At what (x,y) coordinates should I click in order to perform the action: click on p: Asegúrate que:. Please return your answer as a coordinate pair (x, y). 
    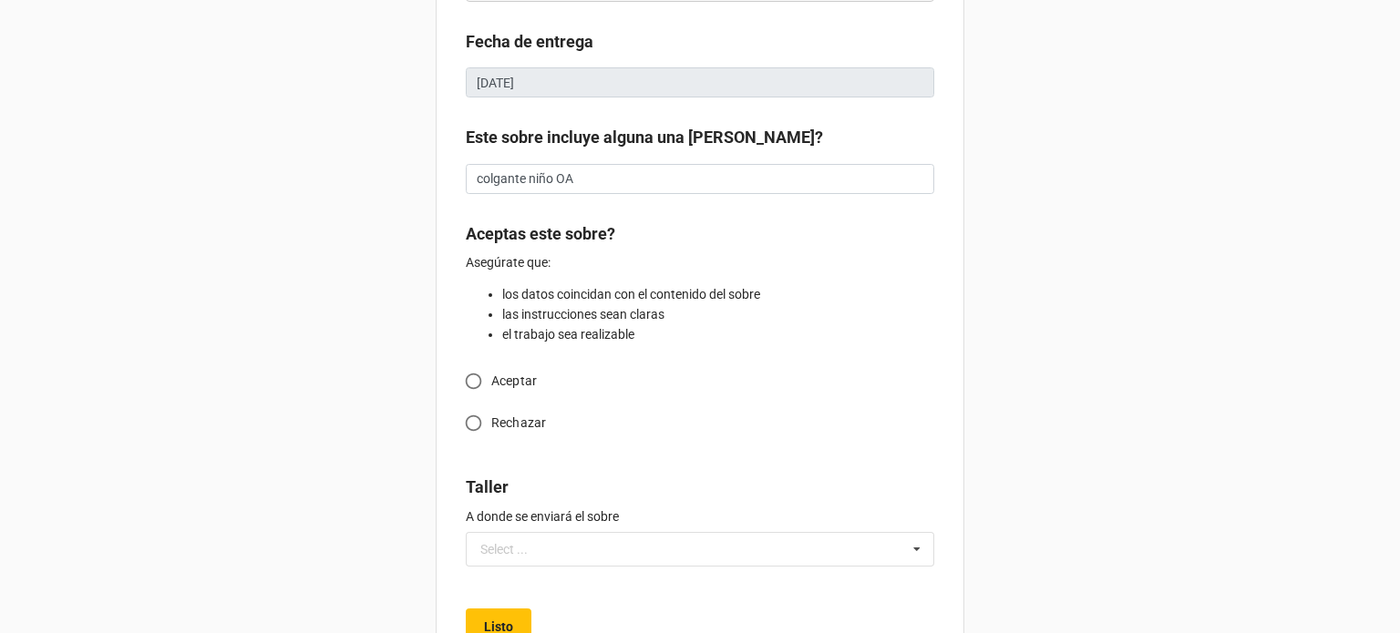
    Looking at the image, I should click on (700, 262).